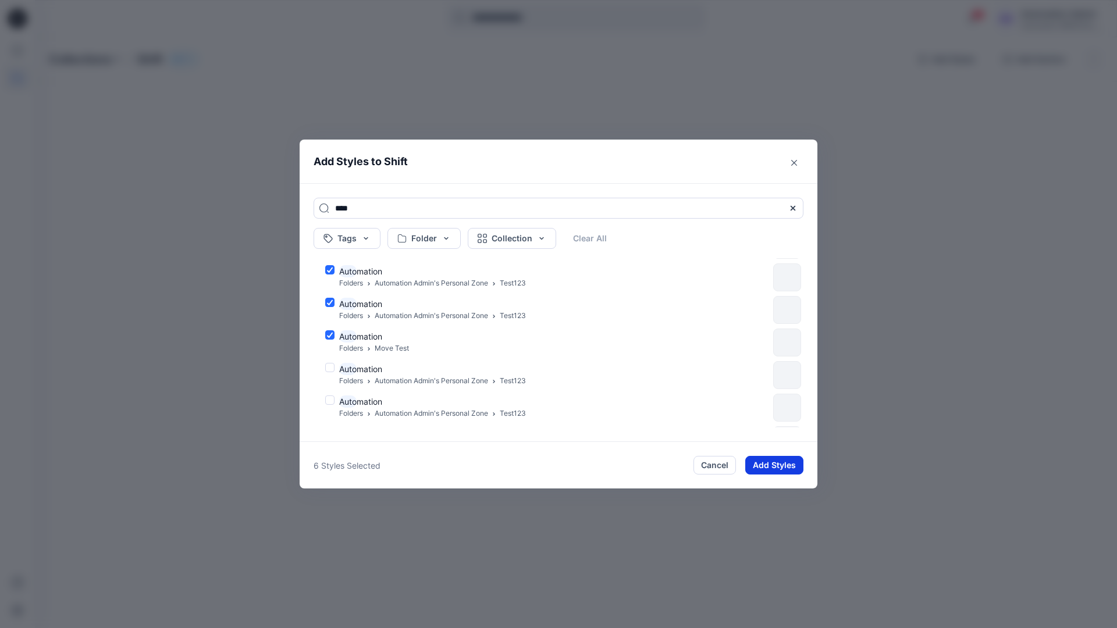  What do you see at coordinates (794, 163) in the screenshot?
I see `button: Close` at bounding box center [794, 163].